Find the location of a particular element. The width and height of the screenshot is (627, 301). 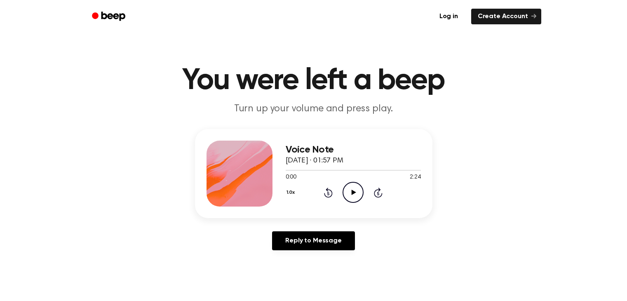

h3: Voice Note is located at coordinates (353, 150).